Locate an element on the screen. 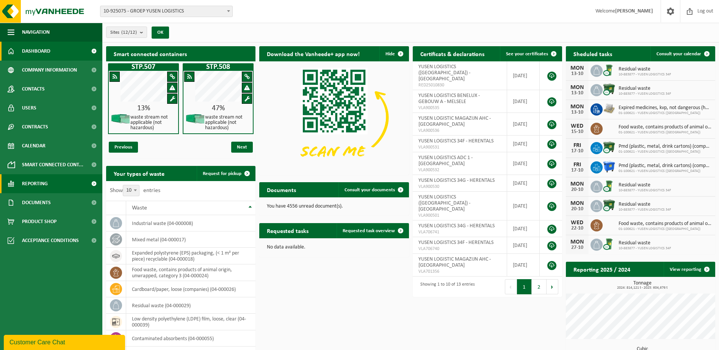 This screenshot has height=350, width=719. button: 2 is located at coordinates (539, 287).